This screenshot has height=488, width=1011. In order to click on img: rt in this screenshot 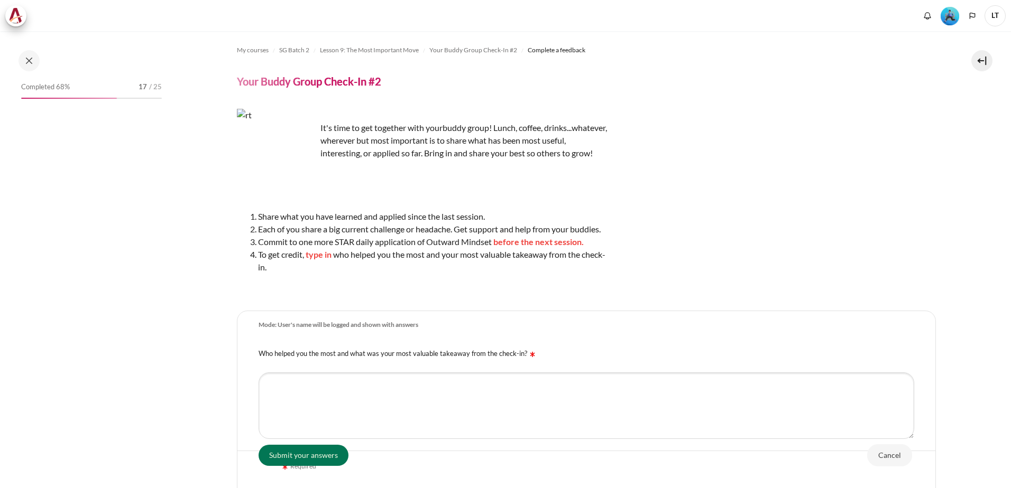, I will do `click(276, 149)`.